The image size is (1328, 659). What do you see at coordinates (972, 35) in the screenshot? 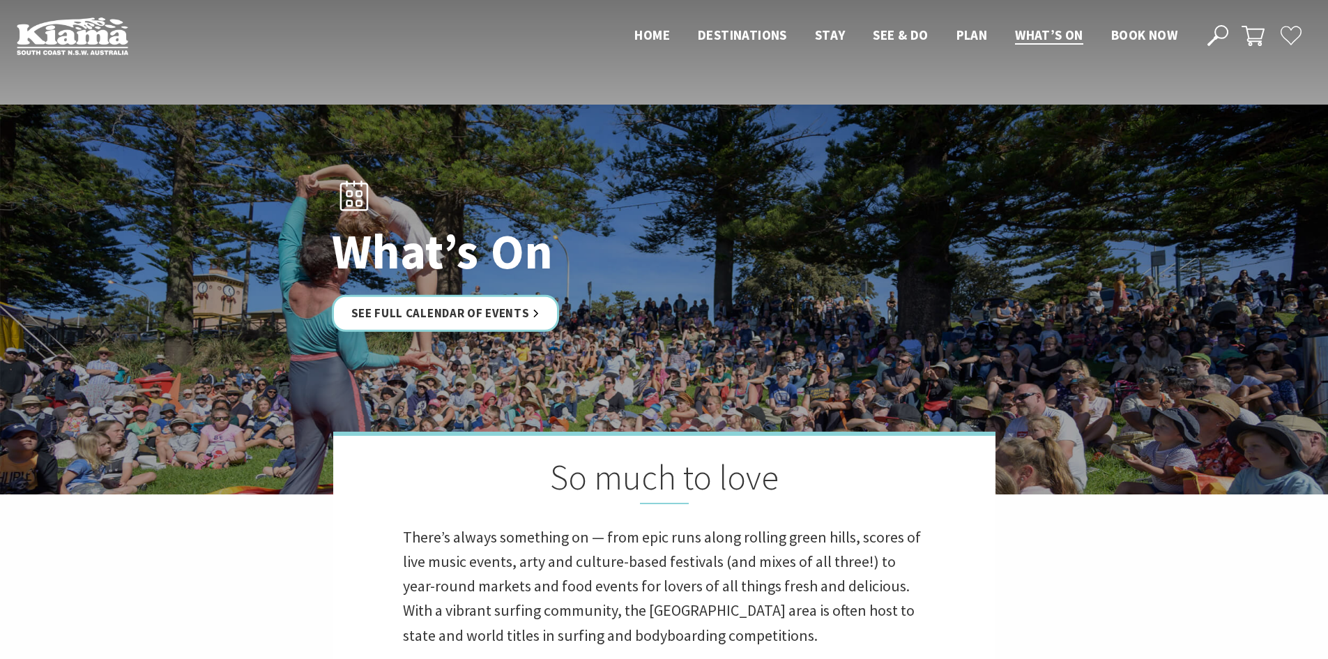
I see `span: Plan` at bounding box center [972, 35].